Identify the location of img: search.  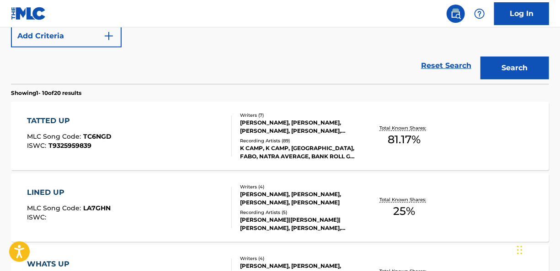
(455, 14).